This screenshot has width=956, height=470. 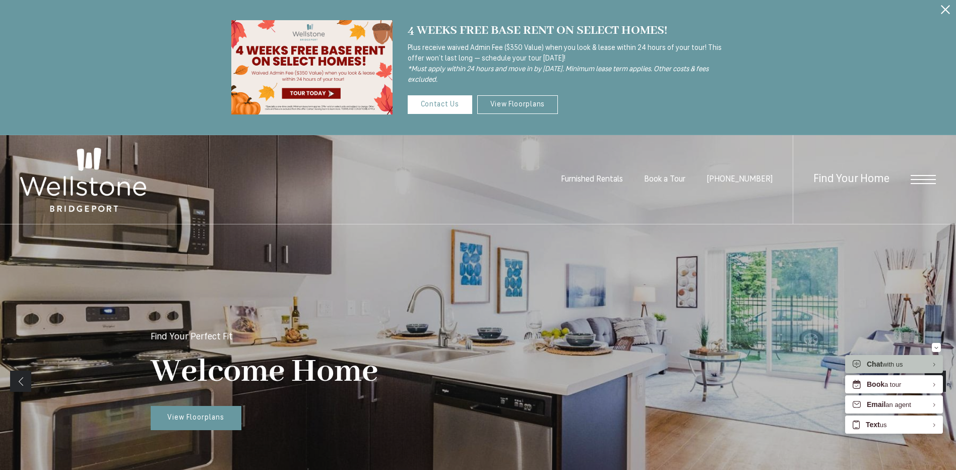 I want to click on p: Welcome Home, so click(x=264, y=371).